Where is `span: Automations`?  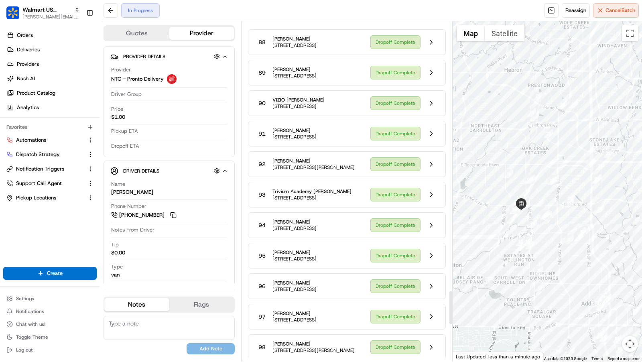 span: Automations is located at coordinates (31, 140).